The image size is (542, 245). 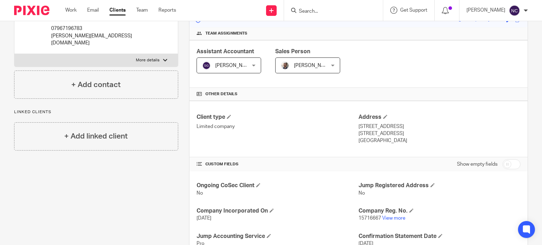 What do you see at coordinates (293, 52) in the screenshot?
I see `span: Sales Person` at bounding box center [293, 52].